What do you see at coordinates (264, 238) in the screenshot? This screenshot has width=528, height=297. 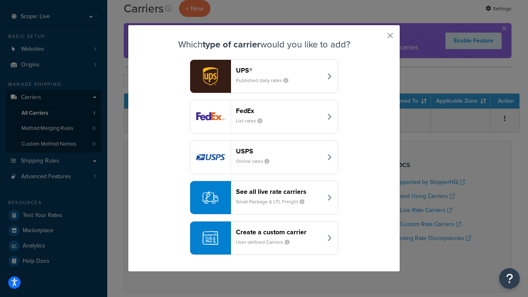 I see `button: Create a custom carrierUser-defined Carriers` at bounding box center [264, 238].